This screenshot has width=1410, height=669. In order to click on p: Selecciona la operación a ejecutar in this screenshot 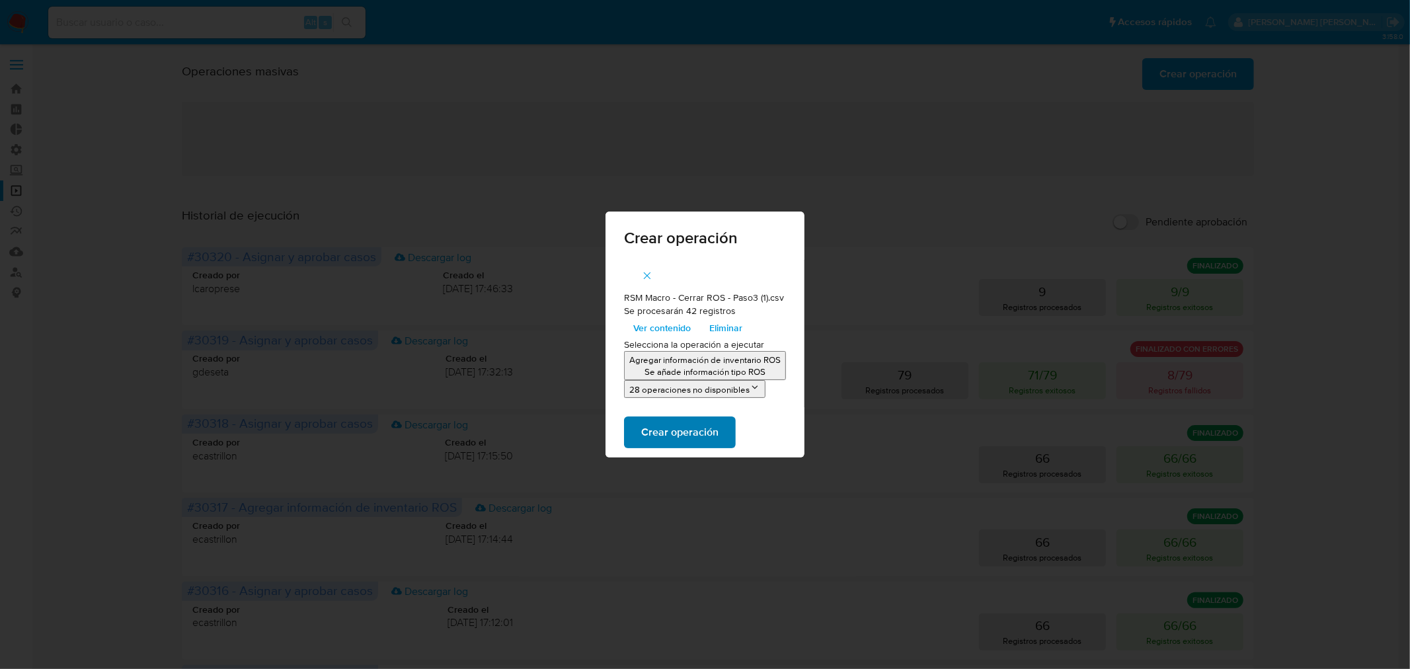, I will do `click(705, 345)`.